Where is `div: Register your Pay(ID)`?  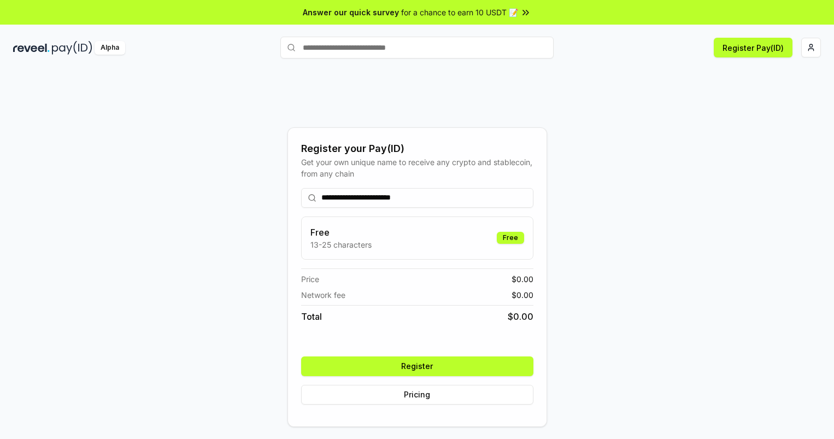
div: Register your Pay(ID) is located at coordinates (417, 149).